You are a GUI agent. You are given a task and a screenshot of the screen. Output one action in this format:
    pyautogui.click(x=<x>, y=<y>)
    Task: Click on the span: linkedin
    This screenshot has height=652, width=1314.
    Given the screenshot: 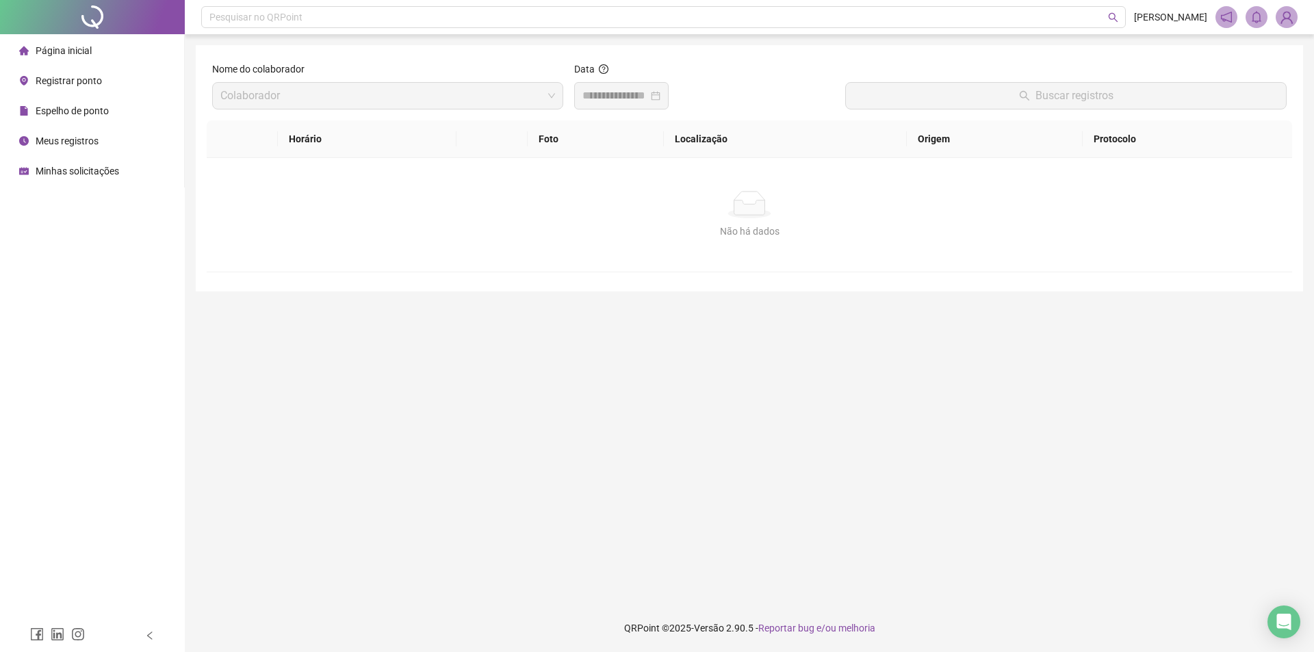 What is the action you would take?
    pyautogui.click(x=57, y=634)
    